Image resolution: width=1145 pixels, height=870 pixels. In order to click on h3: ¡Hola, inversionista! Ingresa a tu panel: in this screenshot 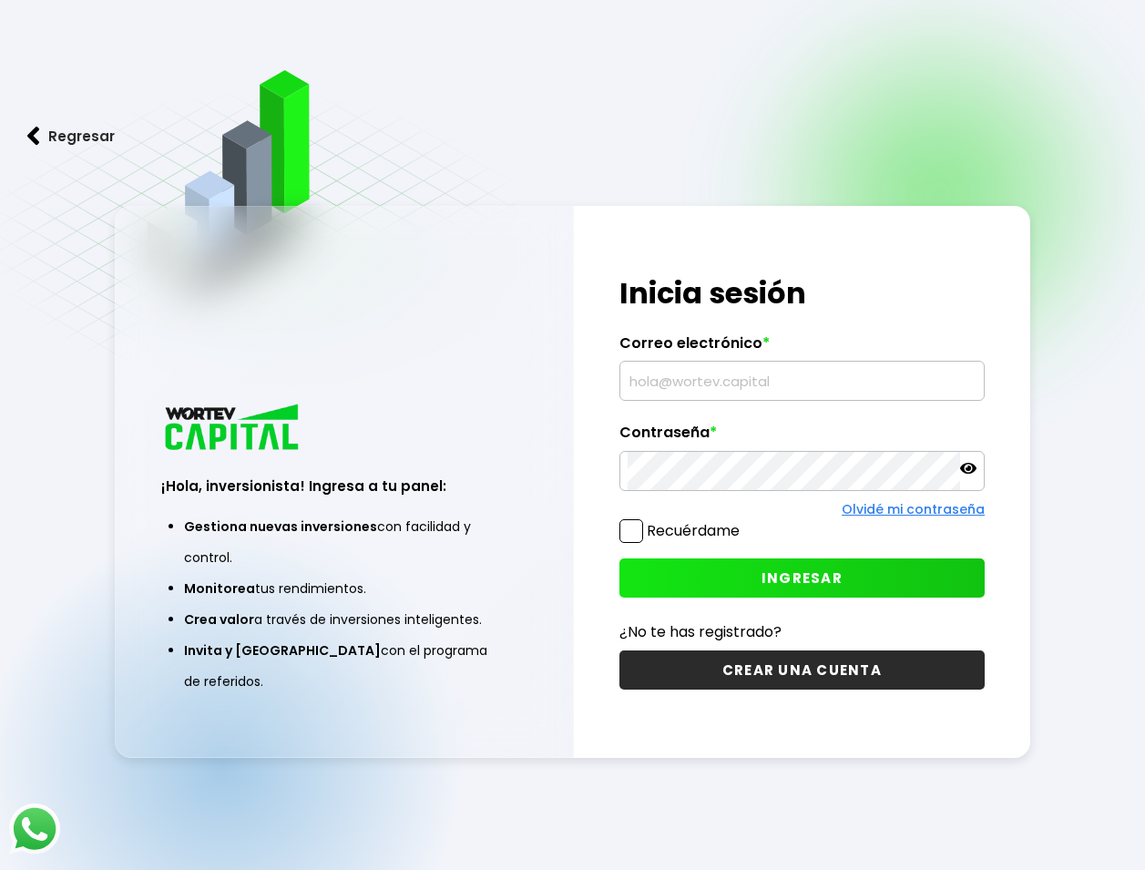, I will do `click(343, 486)`.